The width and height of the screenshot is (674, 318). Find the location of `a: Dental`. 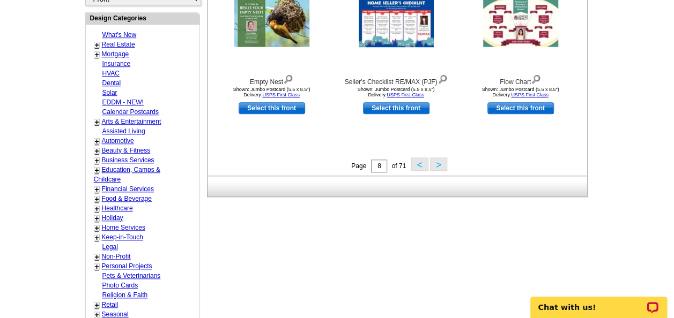

a: Dental is located at coordinates (112, 83).